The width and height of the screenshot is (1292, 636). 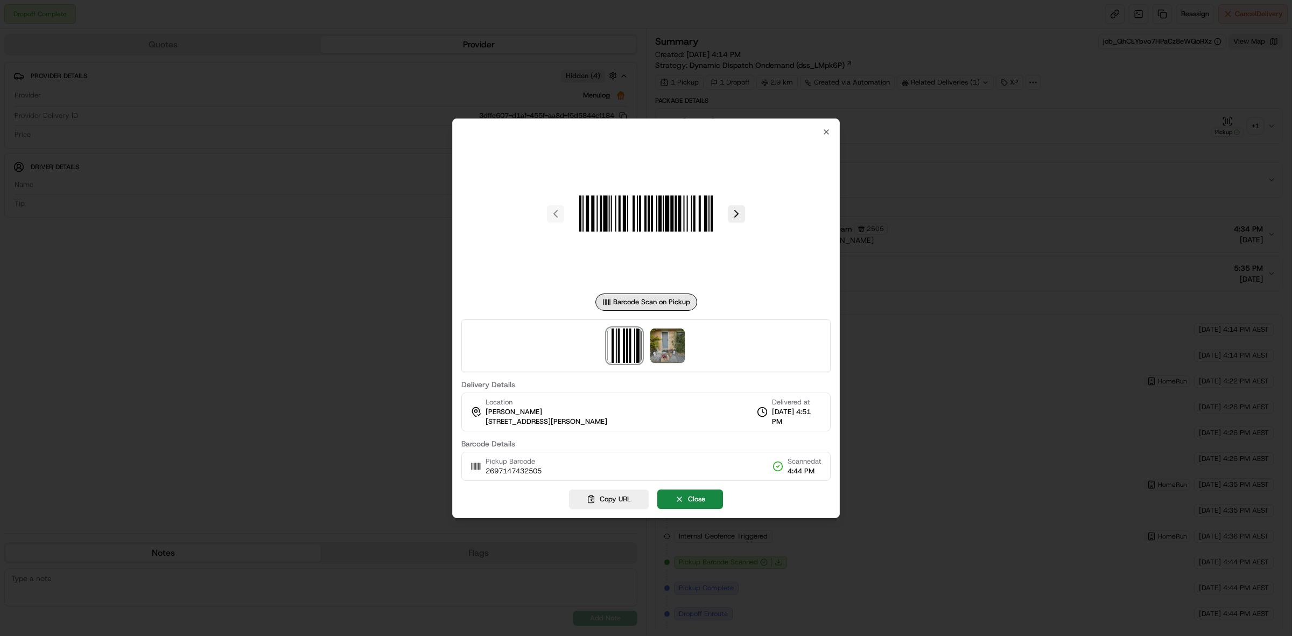 I want to click on span: Pickup Barcode, so click(x=514, y=461).